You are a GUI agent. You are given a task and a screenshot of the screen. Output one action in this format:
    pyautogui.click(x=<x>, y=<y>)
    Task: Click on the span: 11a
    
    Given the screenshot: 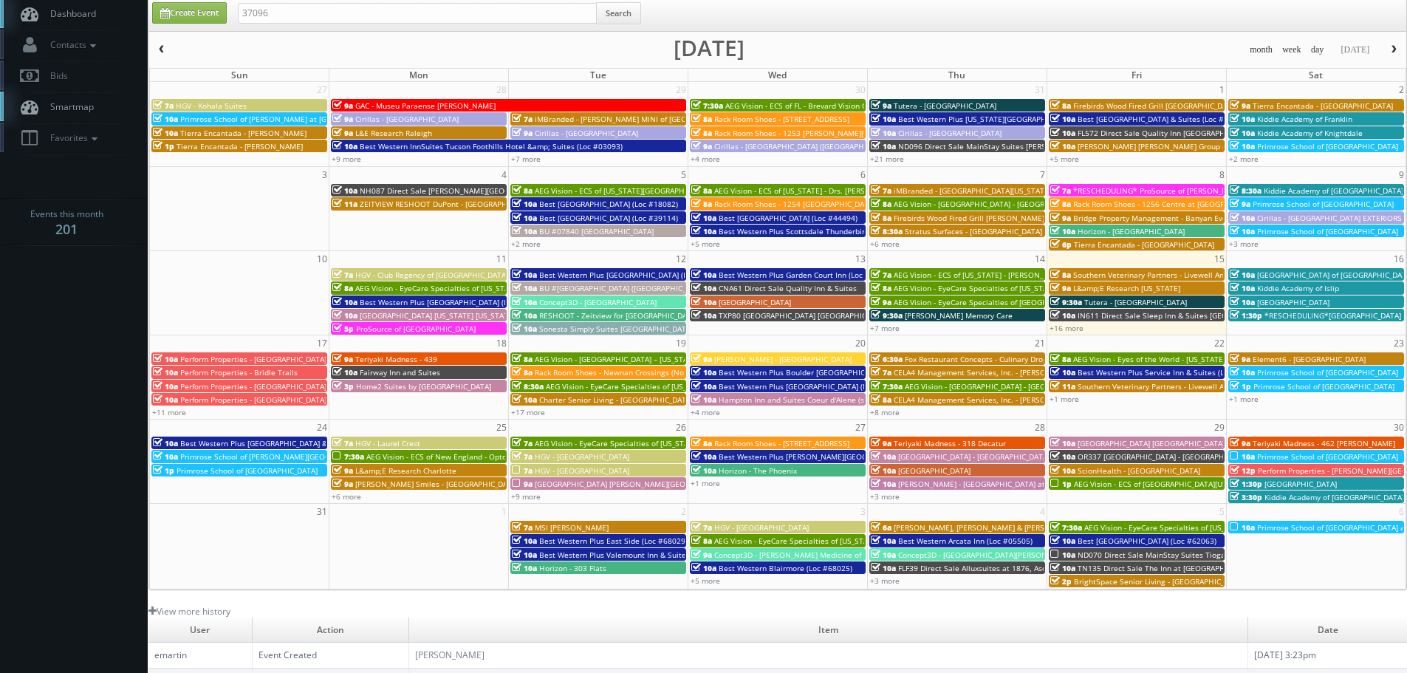 What is the action you would take?
    pyautogui.click(x=345, y=204)
    